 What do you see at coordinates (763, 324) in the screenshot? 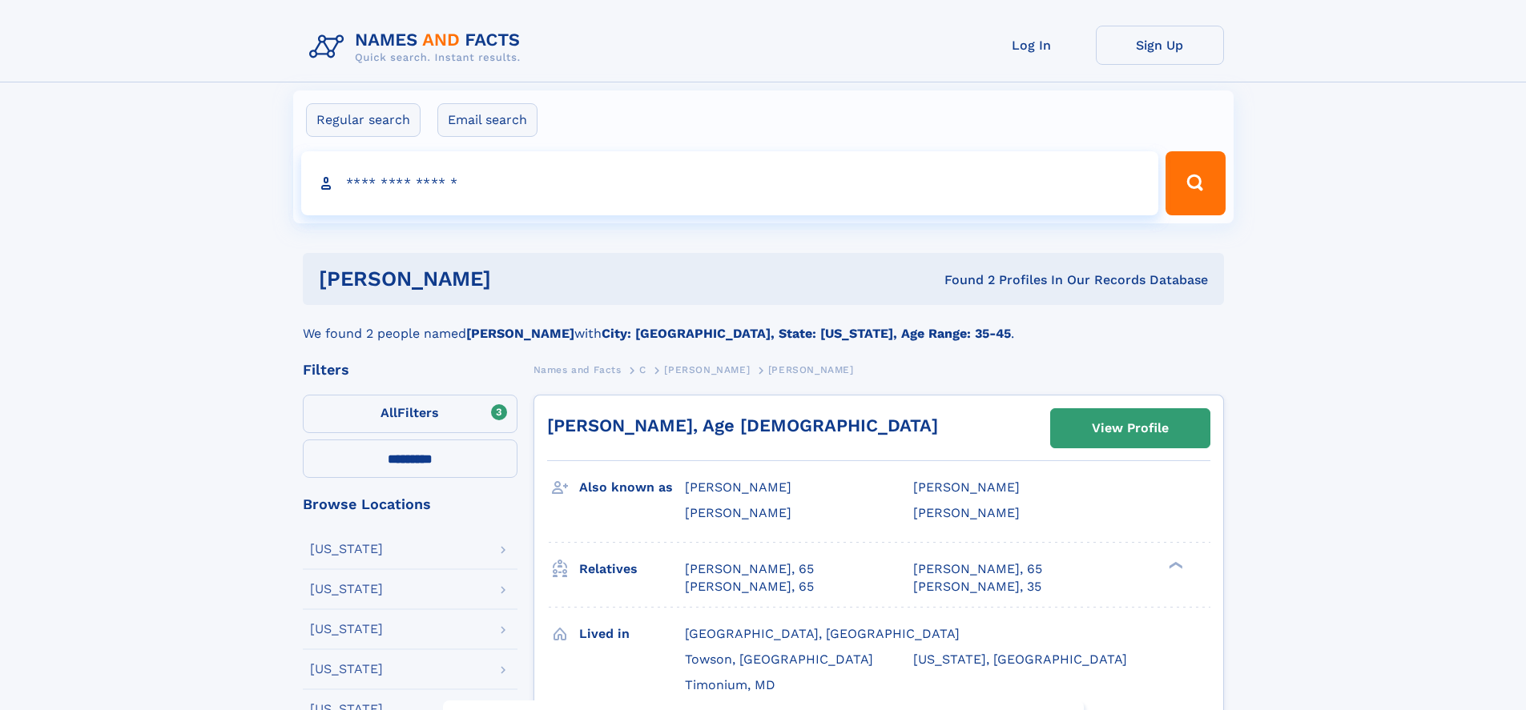
I see `div: We found 2 people named with .` at bounding box center [763, 324].